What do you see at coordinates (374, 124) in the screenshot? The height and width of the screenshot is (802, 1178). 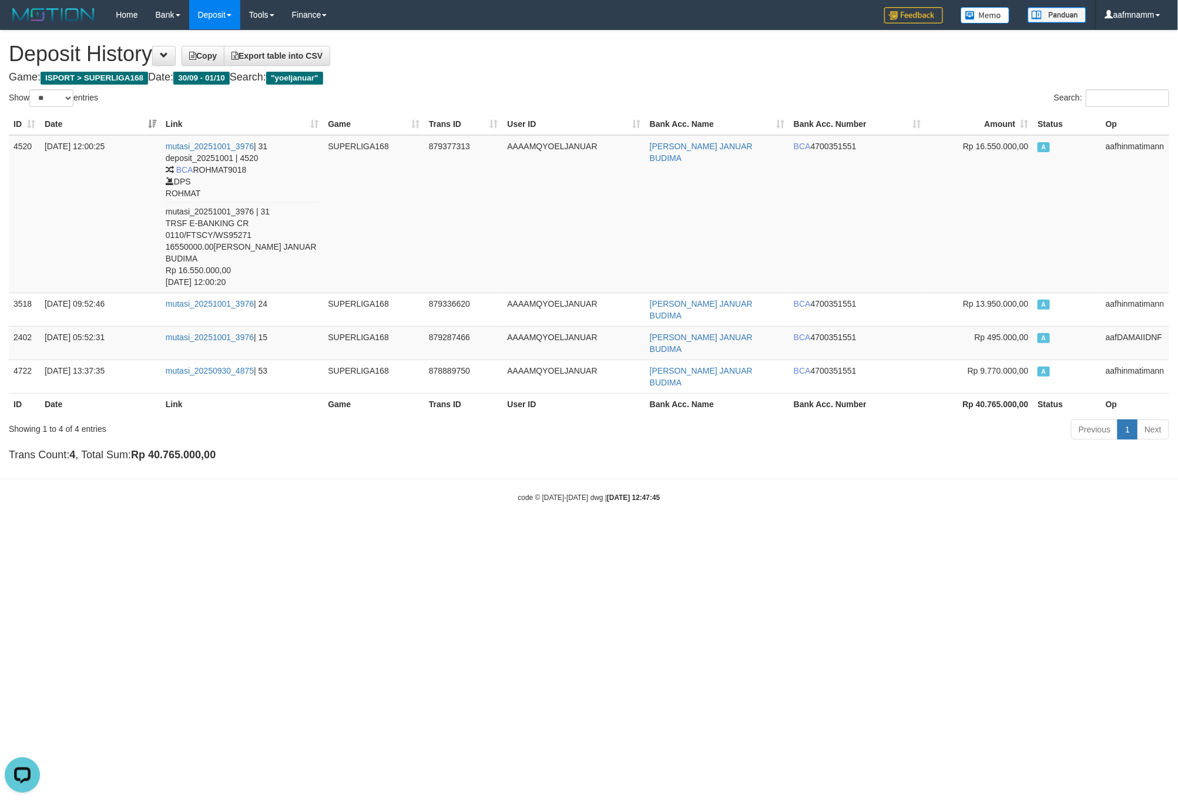 I see `th: Game: activate to sort column ascending` at bounding box center [374, 124].